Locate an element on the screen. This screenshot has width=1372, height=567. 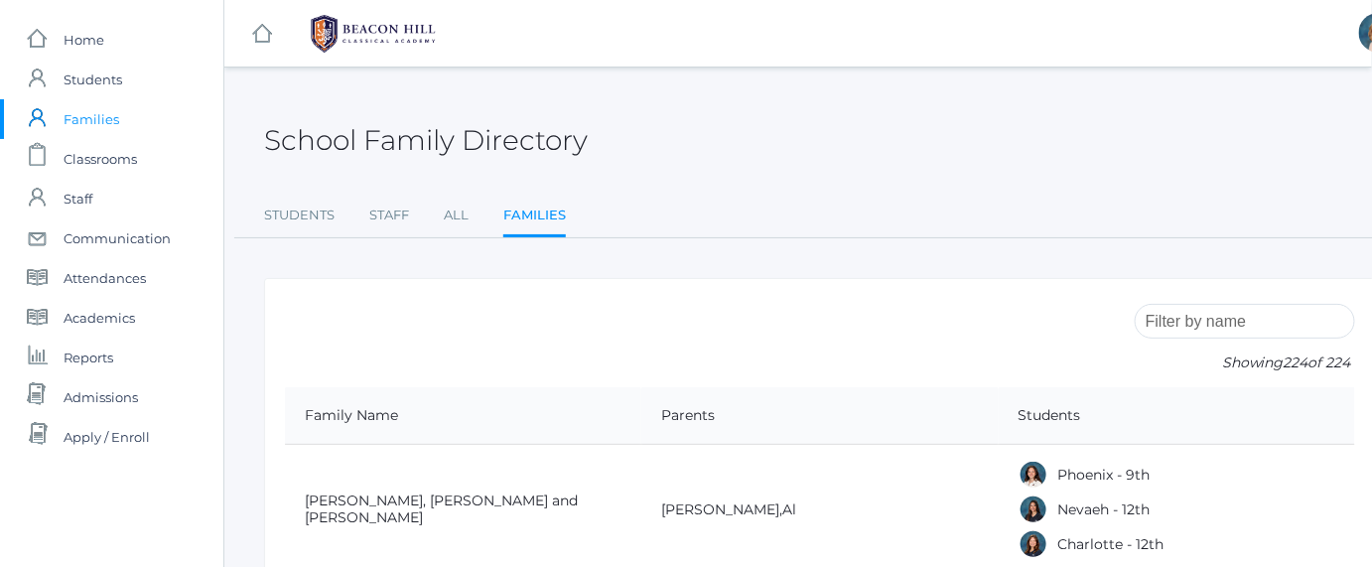
a: Families is located at coordinates (534, 216).